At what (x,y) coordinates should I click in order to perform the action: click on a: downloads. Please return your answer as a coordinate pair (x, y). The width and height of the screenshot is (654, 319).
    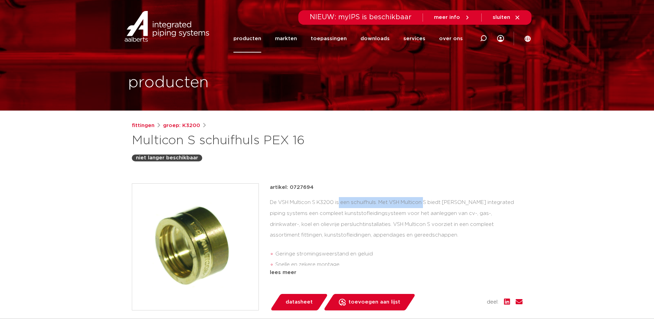
    Looking at the image, I should click on (375, 38).